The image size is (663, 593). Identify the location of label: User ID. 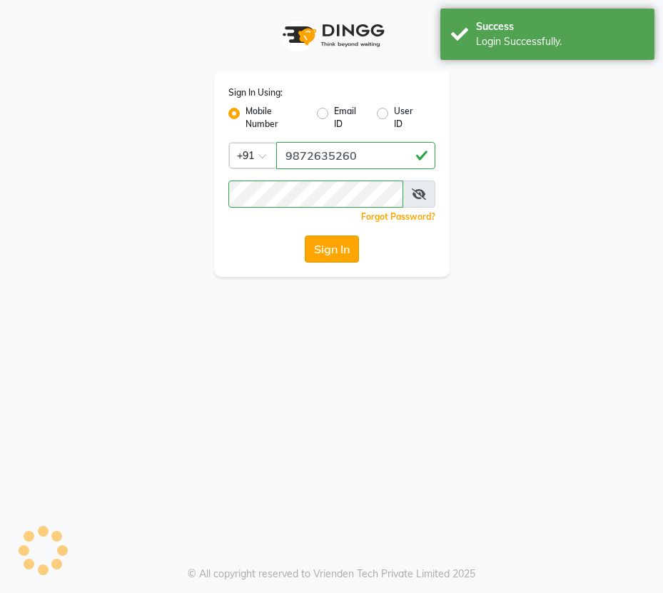
(408, 118).